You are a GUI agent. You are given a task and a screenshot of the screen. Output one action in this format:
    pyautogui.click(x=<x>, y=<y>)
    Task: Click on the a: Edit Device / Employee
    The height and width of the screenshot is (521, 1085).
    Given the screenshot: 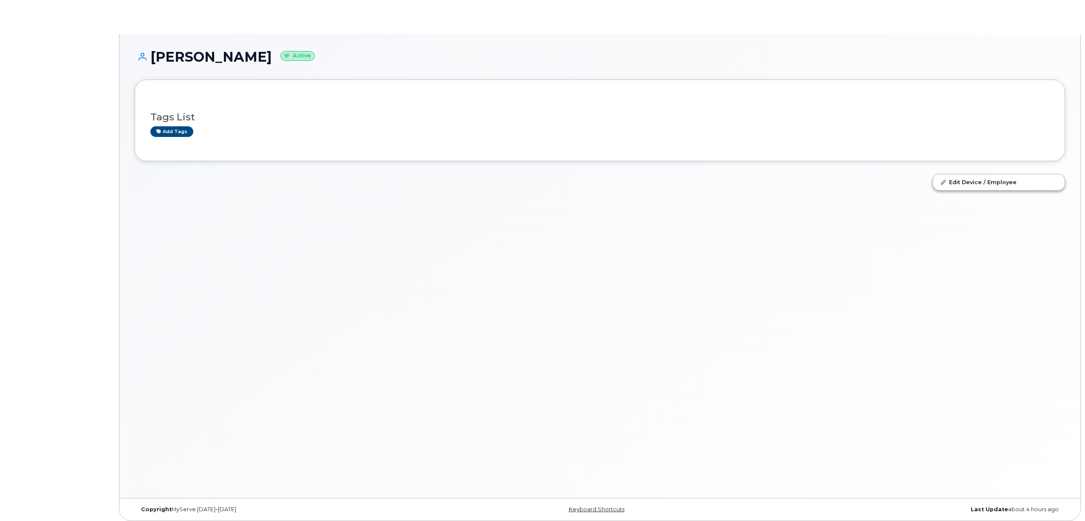 What is the action you would take?
    pyautogui.click(x=999, y=182)
    